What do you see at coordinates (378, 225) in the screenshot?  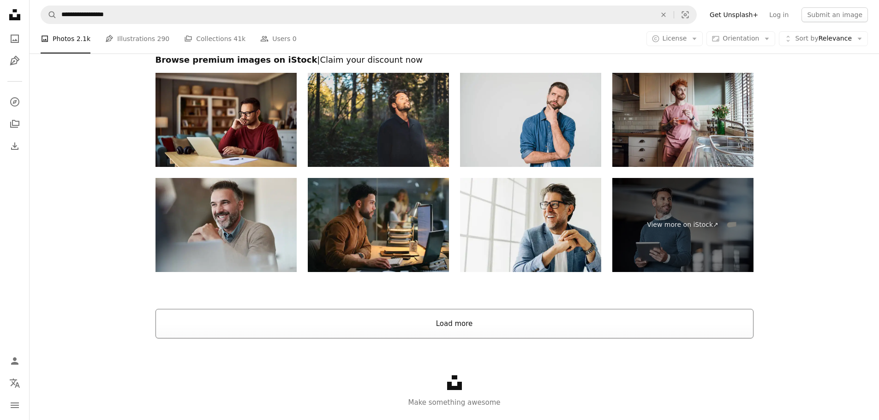 I see `img: Office, night and businessman with computer for research, online information and solution for sta...` at bounding box center [378, 225].